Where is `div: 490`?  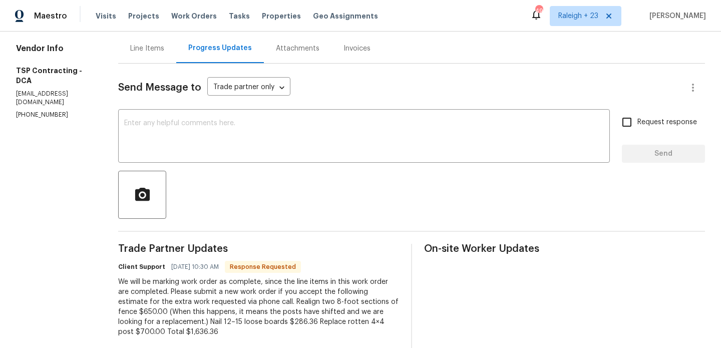
div: 490 is located at coordinates (539, 11).